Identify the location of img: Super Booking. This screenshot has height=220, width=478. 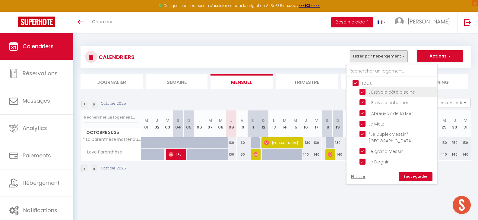
(36, 22).